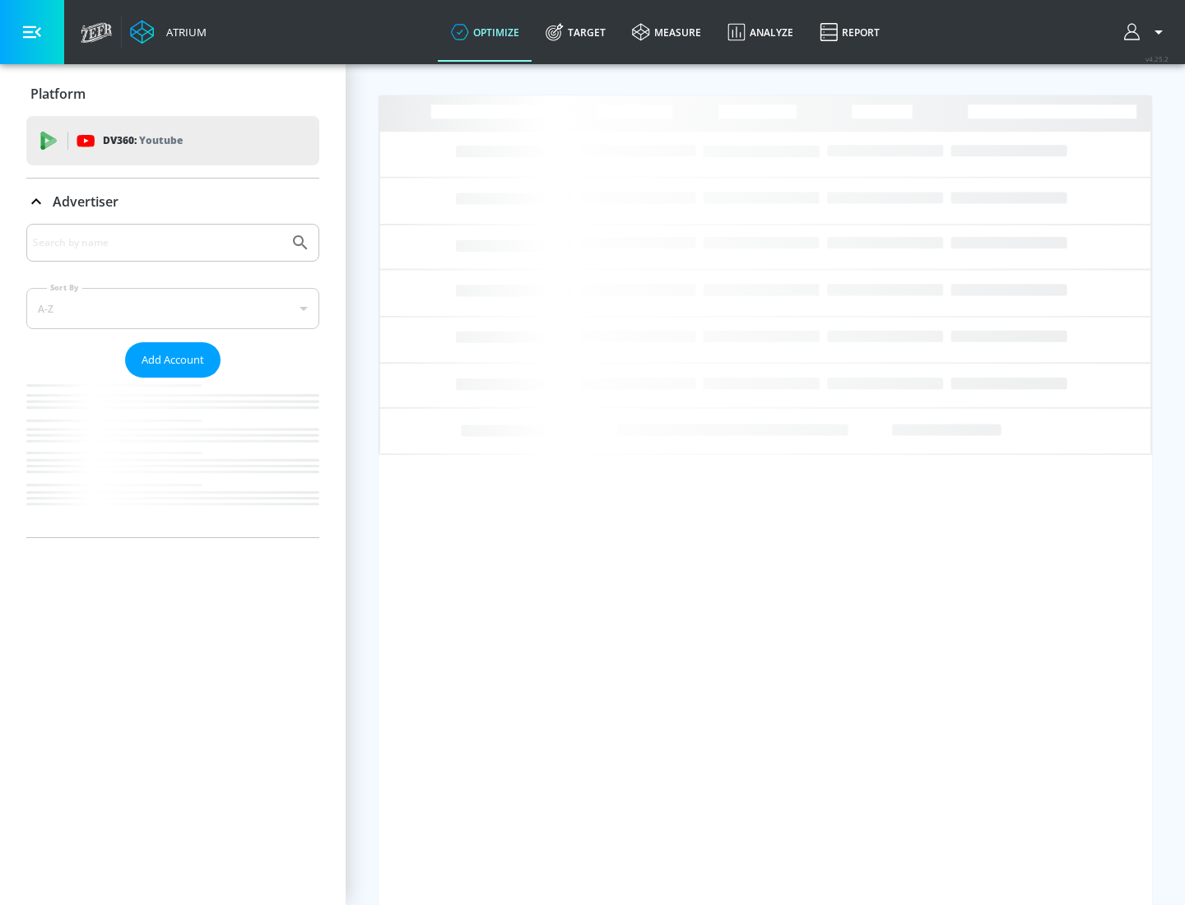 This screenshot has width=1185, height=905. Describe the element at coordinates (160, 140) in the screenshot. I see `p: Youtube` at that location.